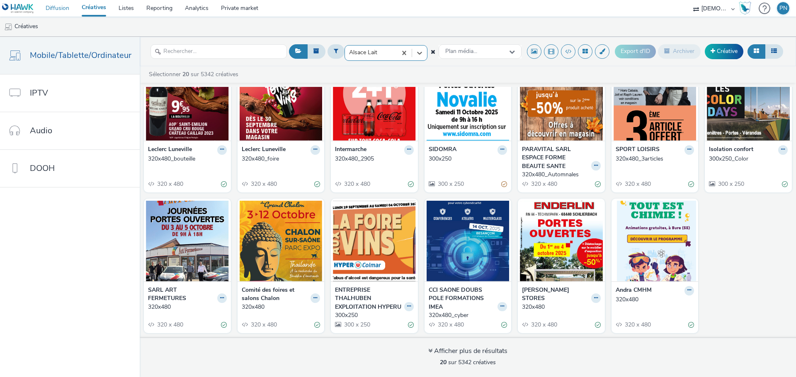 Image resolution: width=796 pixels, height=377 pixels. Describe the element at coordinates (467, 351) in the screenshot. I see `div: Afficher plus de résultats` at that location.